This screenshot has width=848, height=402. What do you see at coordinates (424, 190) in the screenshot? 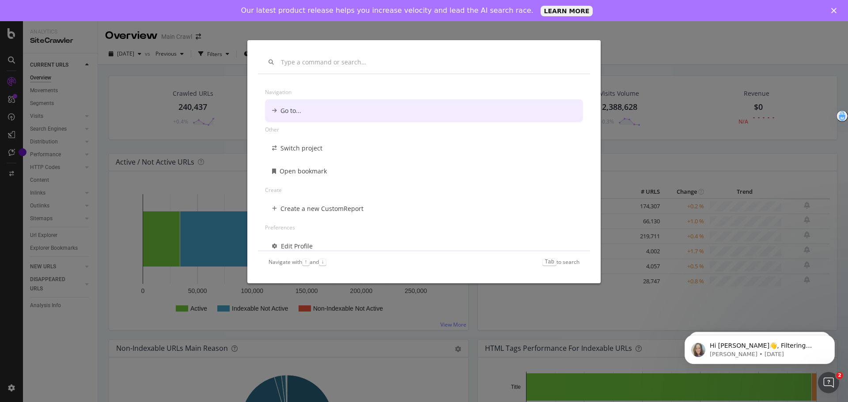
I see `div: Create` at bounding box center [424, 190].